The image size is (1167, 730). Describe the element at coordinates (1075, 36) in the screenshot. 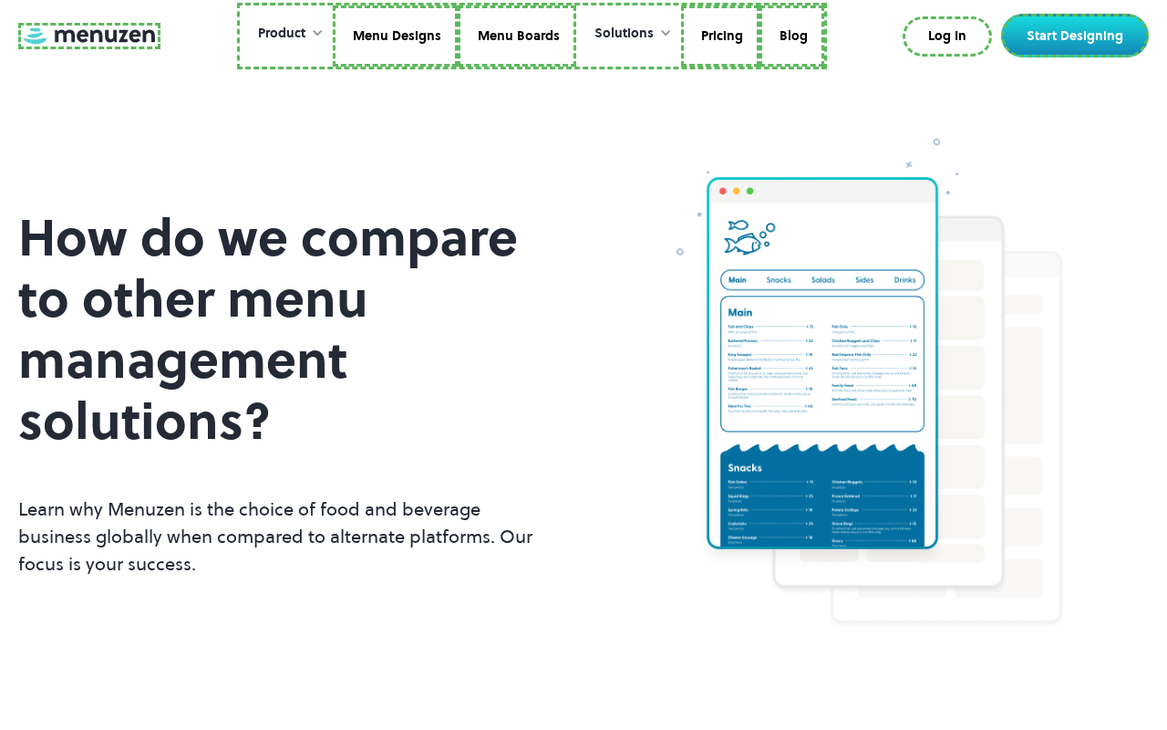

I see `a: Start Designing` at that location.